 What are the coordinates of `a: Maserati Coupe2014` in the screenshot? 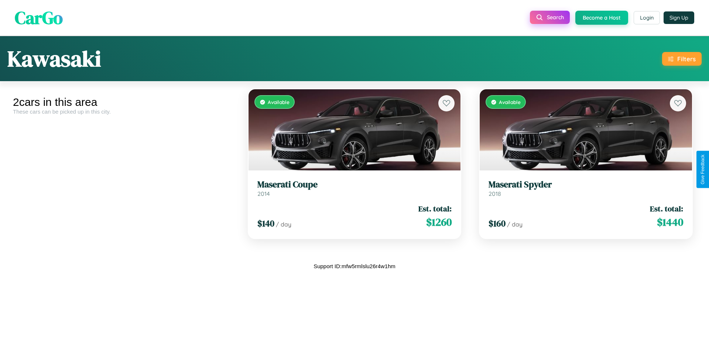 It's located at (355, 188).